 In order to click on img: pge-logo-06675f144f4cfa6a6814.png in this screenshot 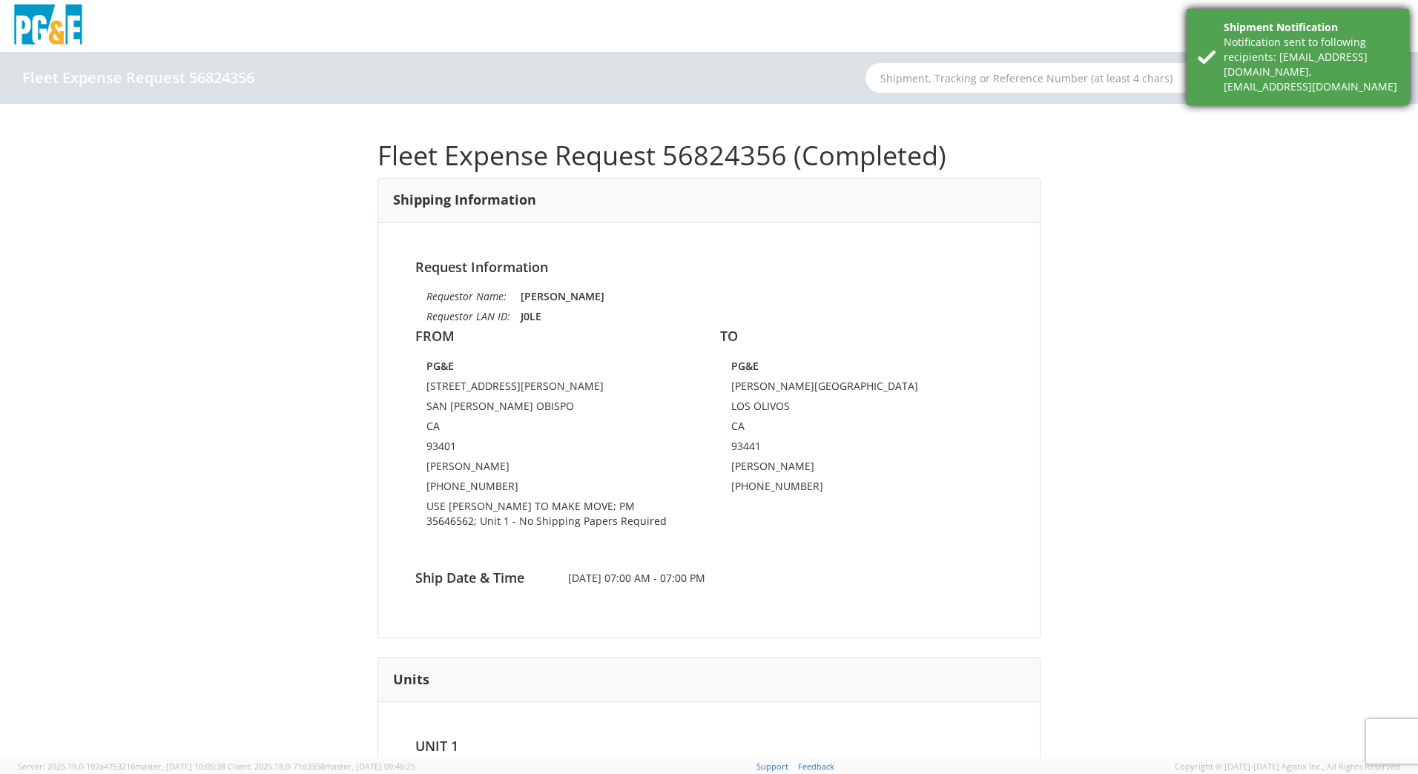, I will do `click(48, 26)`.